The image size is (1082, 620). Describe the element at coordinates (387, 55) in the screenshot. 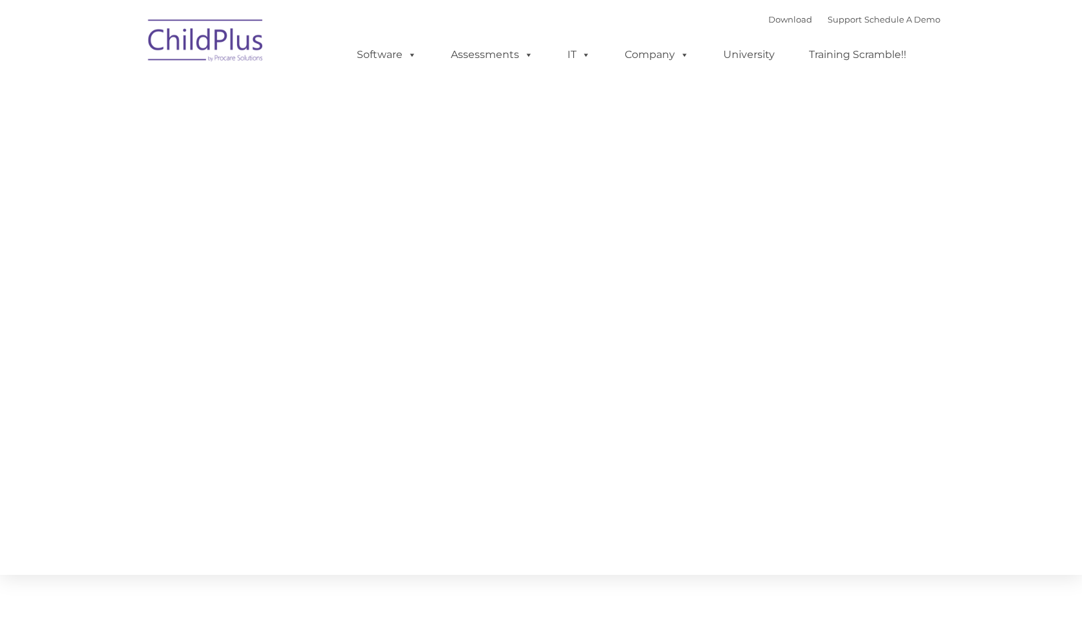

I see `a: Software` at that location.